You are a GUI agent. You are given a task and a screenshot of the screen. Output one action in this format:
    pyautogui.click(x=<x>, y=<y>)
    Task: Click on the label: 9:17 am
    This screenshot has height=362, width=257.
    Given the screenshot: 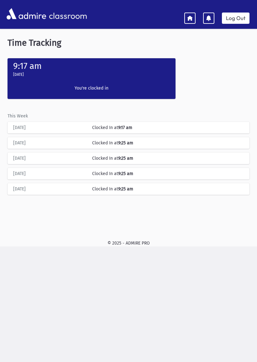 What is the action you would take?
    pyautogui.click(x=27, y=66)
    